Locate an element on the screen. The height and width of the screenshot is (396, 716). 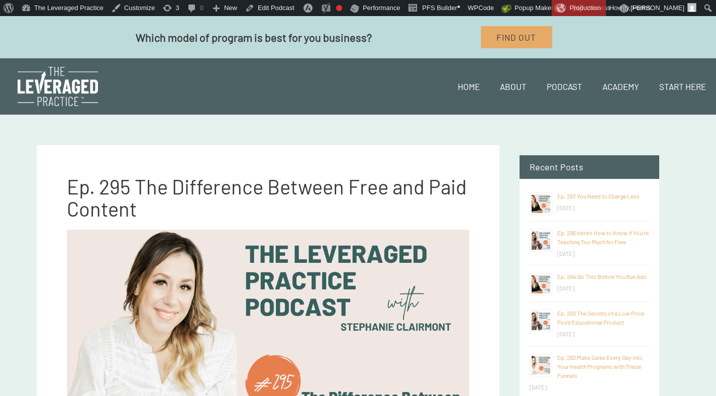
h2: Recent Posts is located at coordinates (589, 167).